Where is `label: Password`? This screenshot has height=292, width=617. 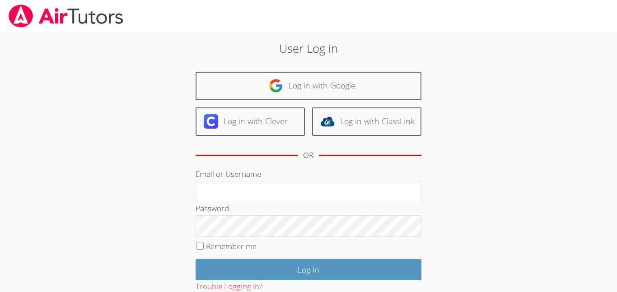
label: Password is located at coordinates (212, 208).